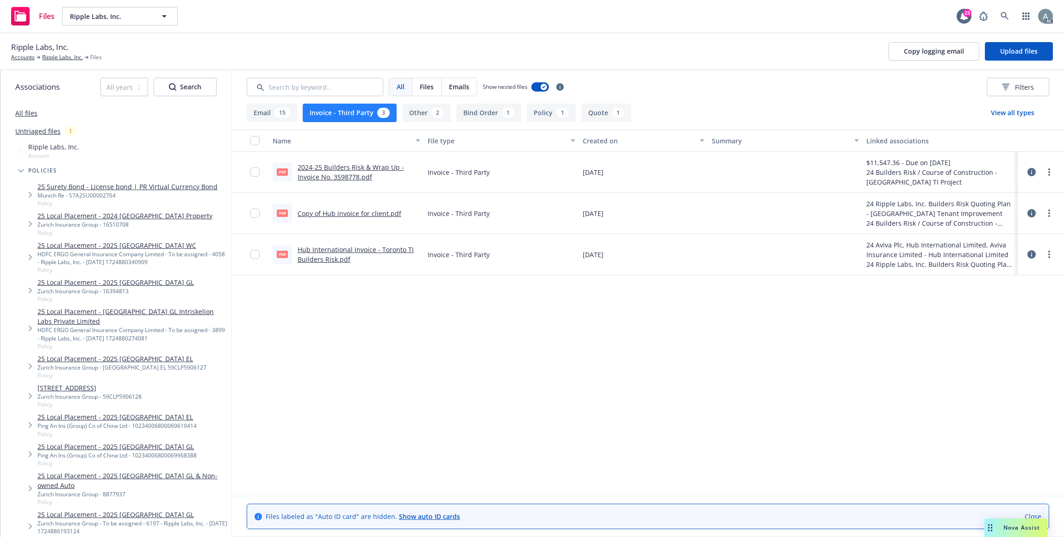 Image resolution: width=1064 pixels, height=537 pixels. I want to click on div: 15, so click(282, 113).